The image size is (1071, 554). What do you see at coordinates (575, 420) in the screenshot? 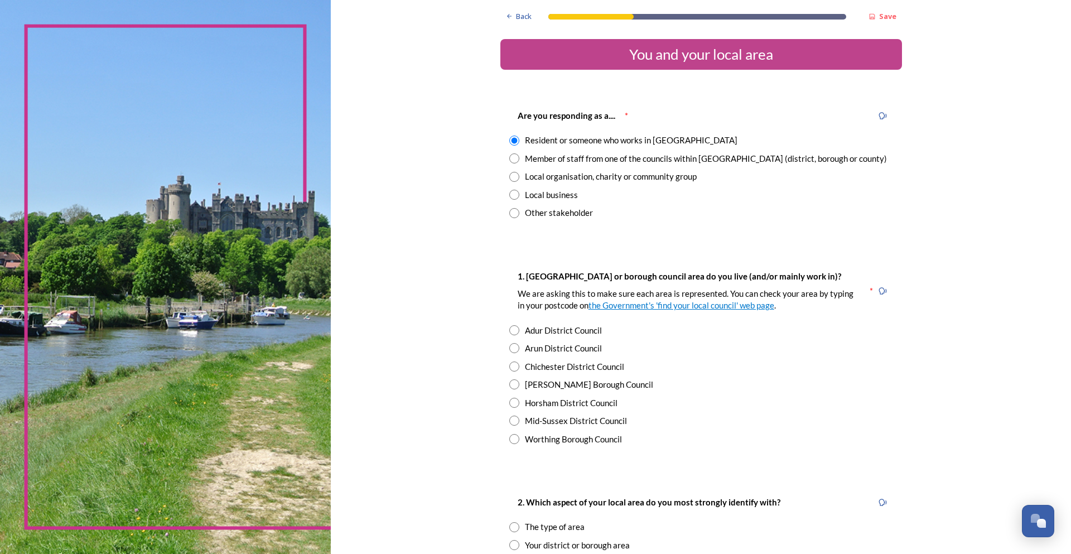
I see `div: Mid-Sussex District Council` at bounding box center [575, 420].